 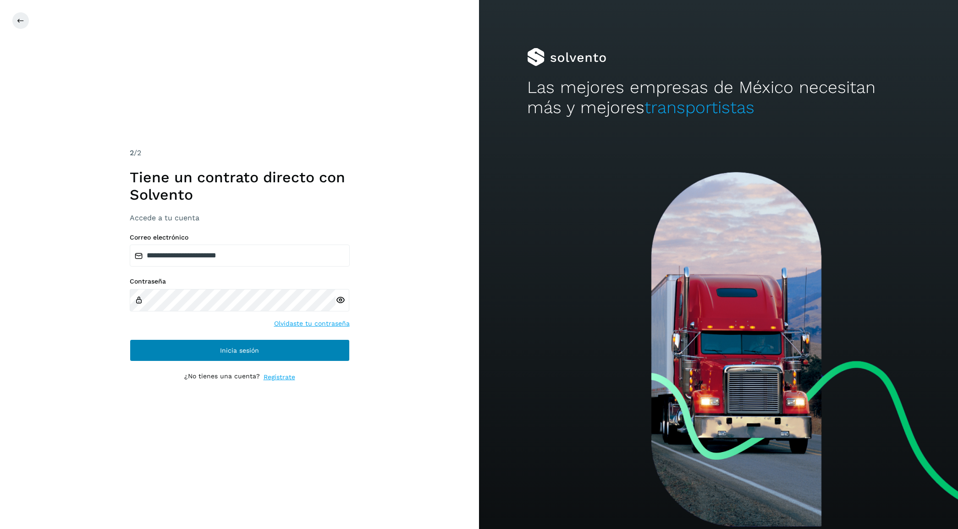 I want to click on h3: Accede a tu cuenta, so click(x=240, y=218).